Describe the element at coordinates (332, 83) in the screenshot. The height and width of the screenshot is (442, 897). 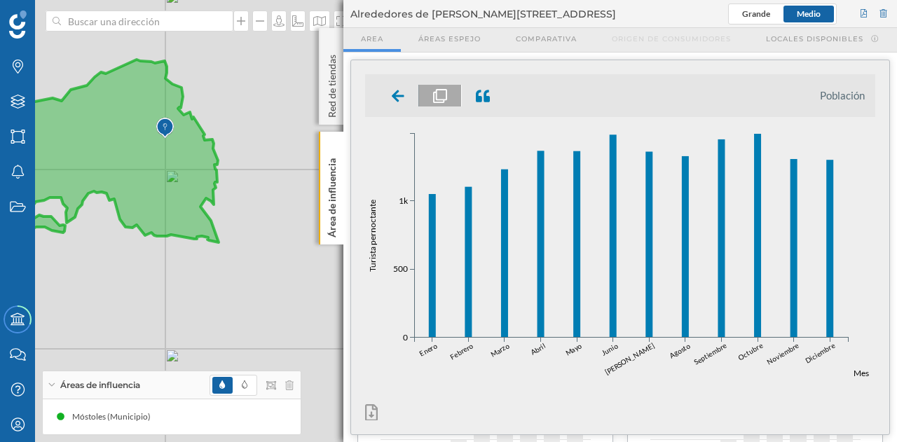
I see `p: Red de tiendas` at that location.